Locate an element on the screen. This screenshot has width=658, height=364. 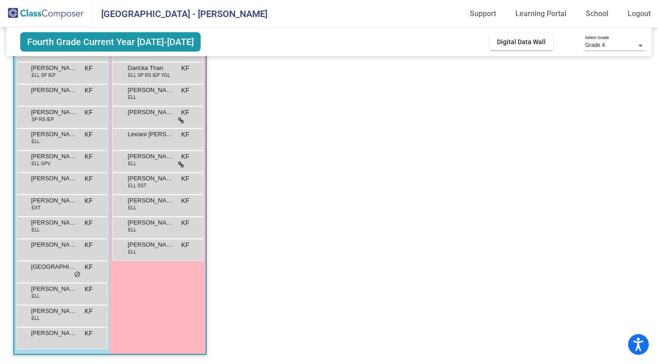
span: ELL SP RS IEP YGL is located at coordinates (149, 75).